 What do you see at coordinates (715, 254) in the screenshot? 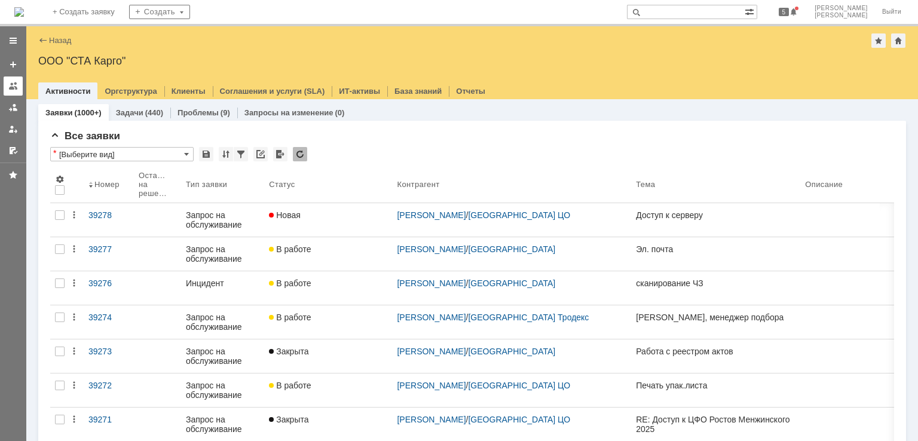
I see `a: Эл. почта` at bounding box center [715, 254].